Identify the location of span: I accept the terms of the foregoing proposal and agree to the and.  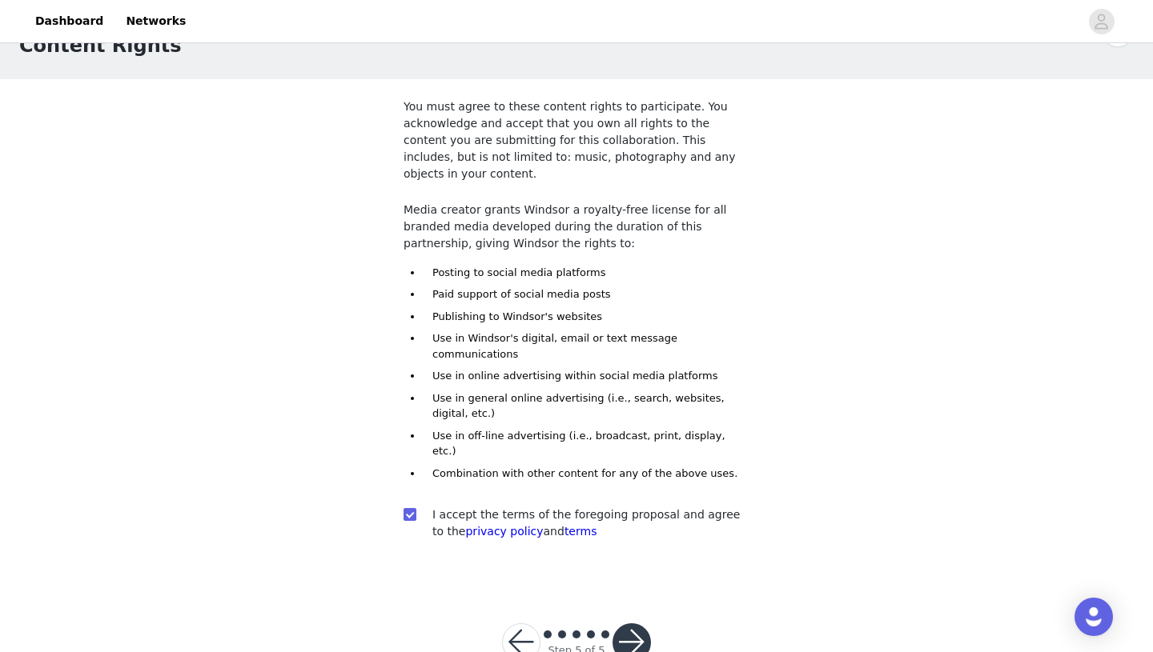
(586, 523).